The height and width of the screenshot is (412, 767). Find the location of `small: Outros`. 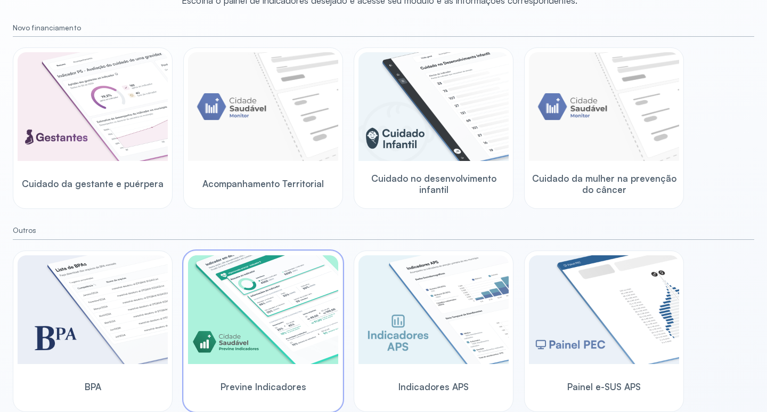

small: Outros is located at coordinates (383, 230).